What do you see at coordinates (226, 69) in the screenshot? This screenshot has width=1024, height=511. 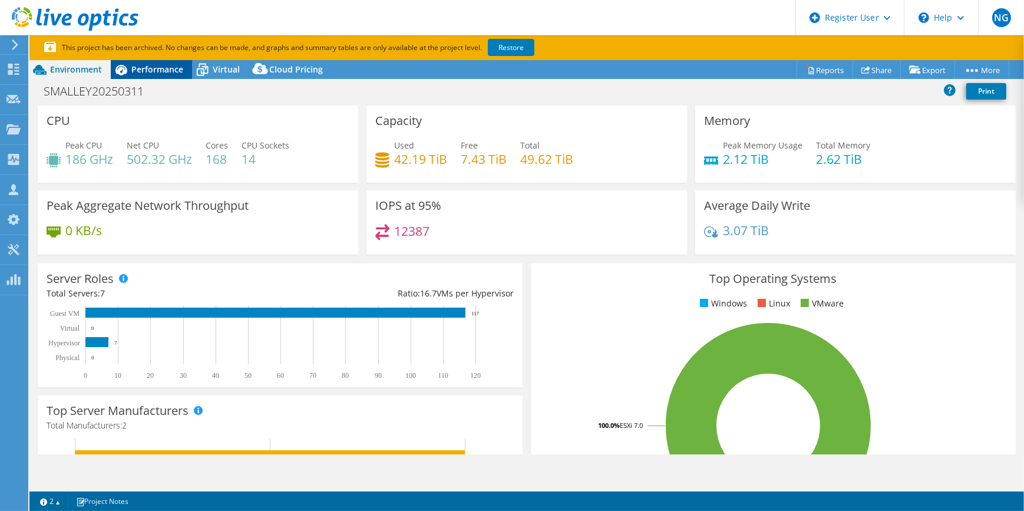 I see `span: Virtual` at bounding box center [226, 69].